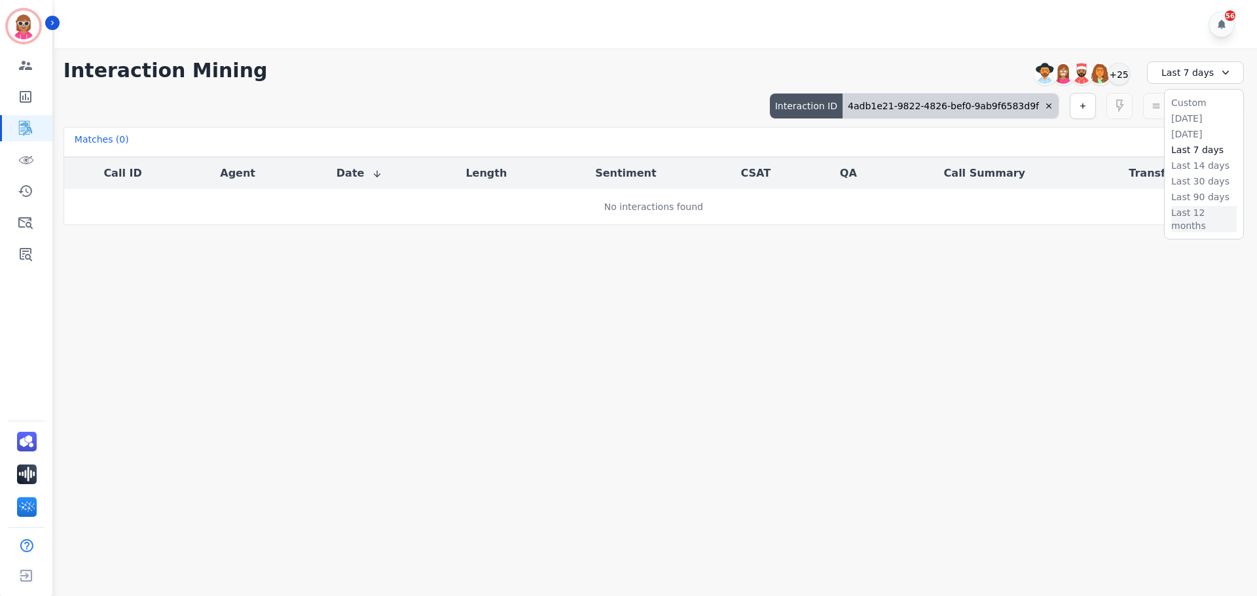 The height and width of the screenshot is (596, 1257). I want to click on li: Last 90 days, so click(1204, 197).